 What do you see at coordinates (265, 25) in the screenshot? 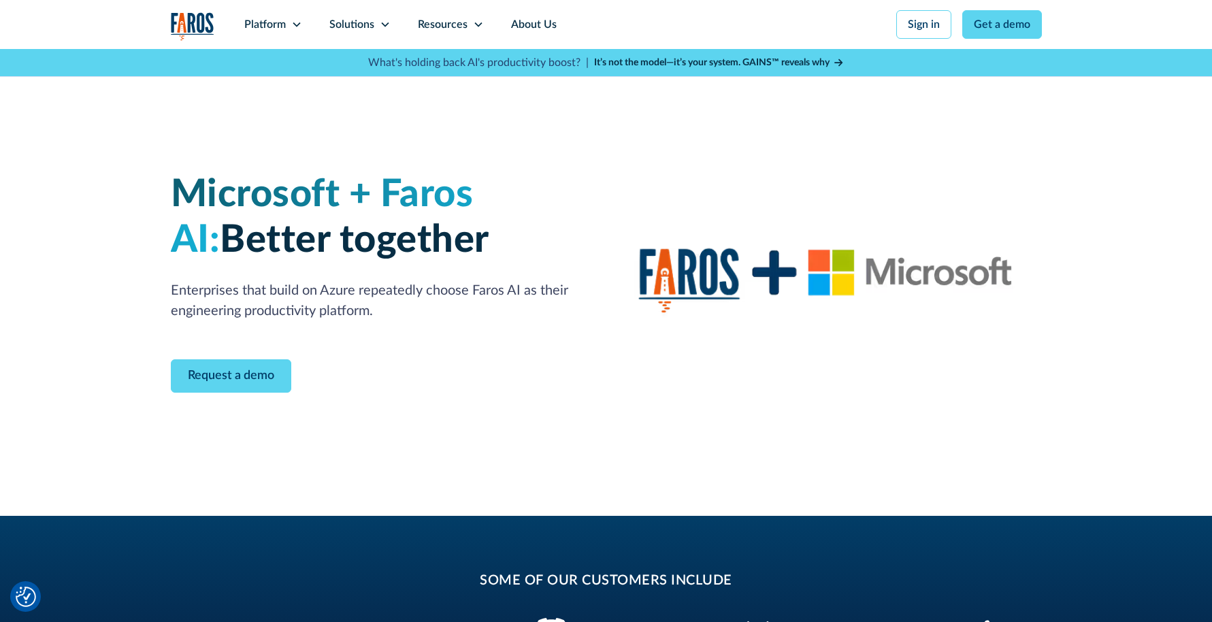
I see `div: Platform` at bounding box center [265, 25].